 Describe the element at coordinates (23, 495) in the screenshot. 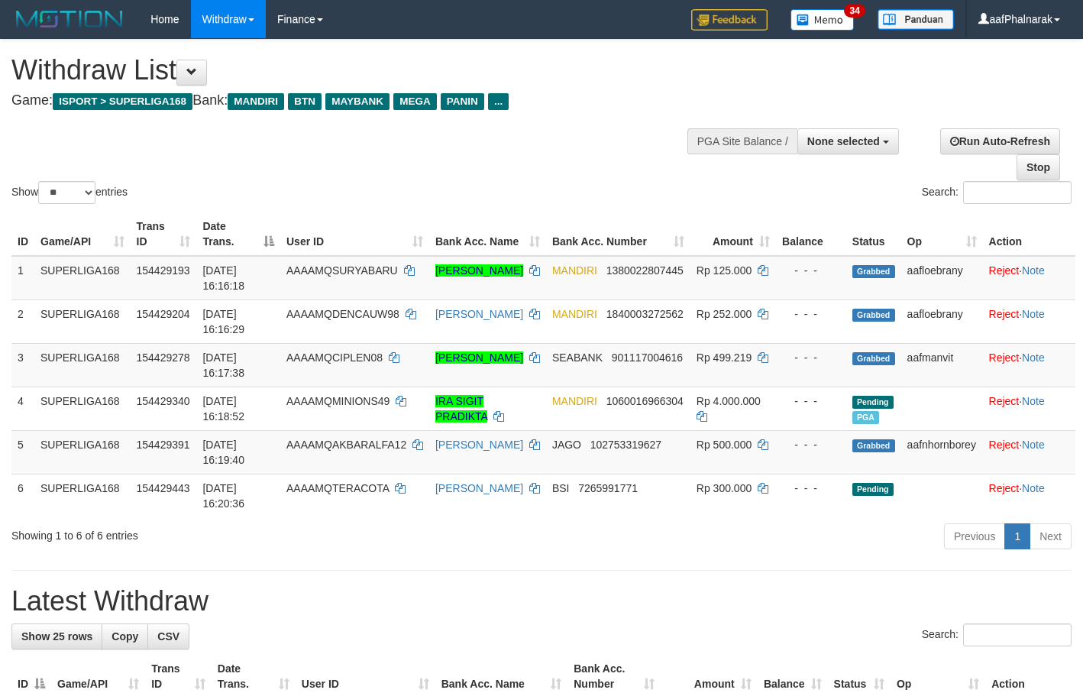

I see `td: 6` at that location.